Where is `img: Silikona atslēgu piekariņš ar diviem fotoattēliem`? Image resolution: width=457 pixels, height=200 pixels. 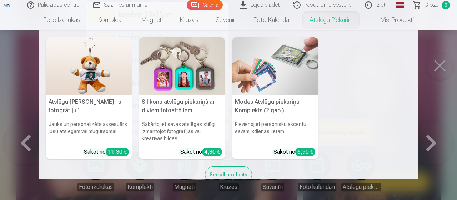
img: Silikona atslēgu piekariņš ar diviem fotoattēliem is located at coordinates (182, 66).